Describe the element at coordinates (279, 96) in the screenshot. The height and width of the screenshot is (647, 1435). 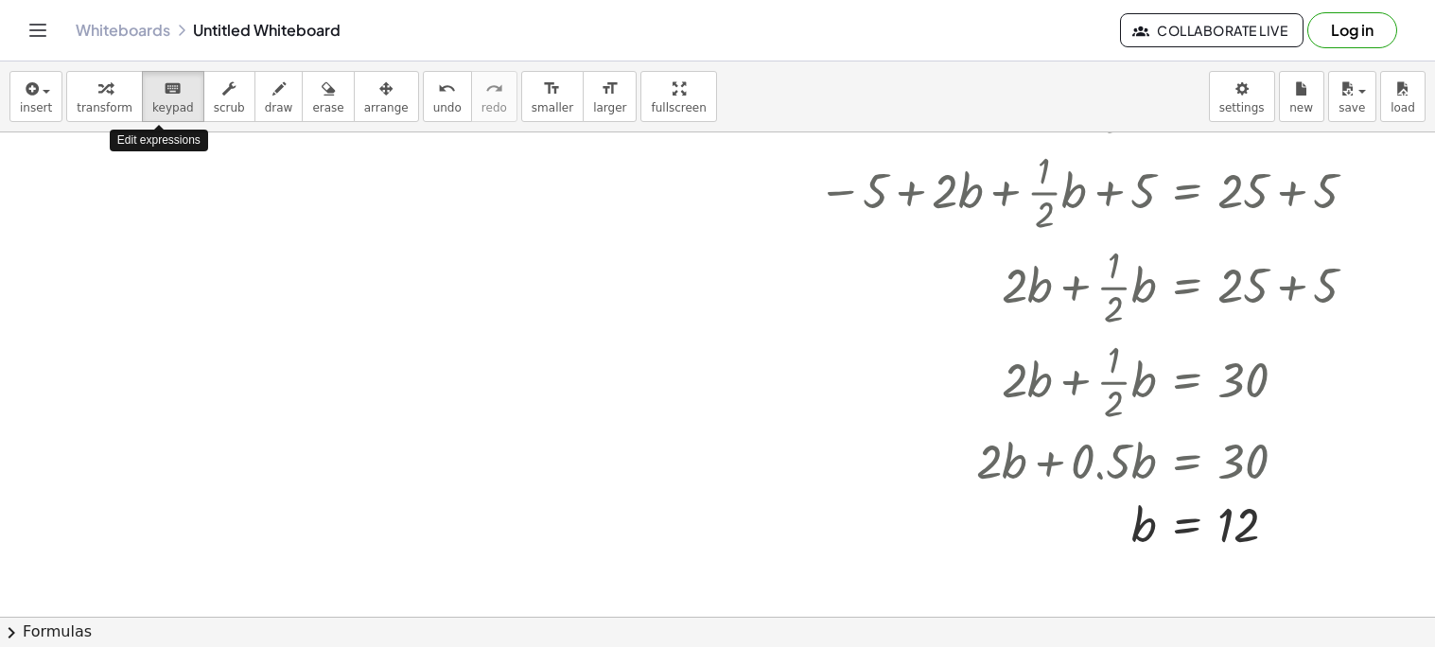
I see `button: draw` at that location.